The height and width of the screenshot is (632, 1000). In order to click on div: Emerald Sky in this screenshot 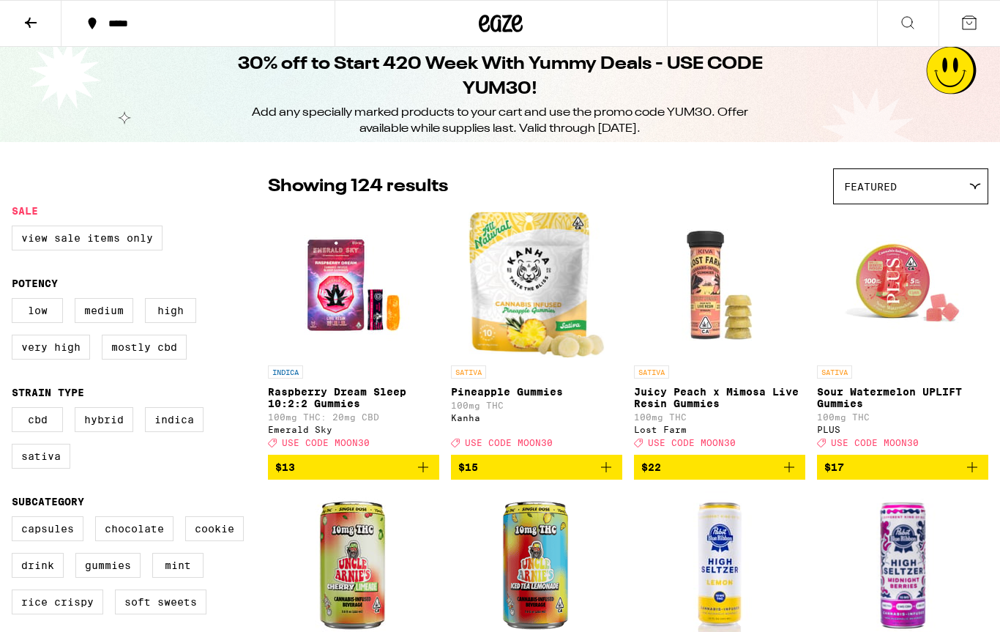, I will do `click(354, 429)`.